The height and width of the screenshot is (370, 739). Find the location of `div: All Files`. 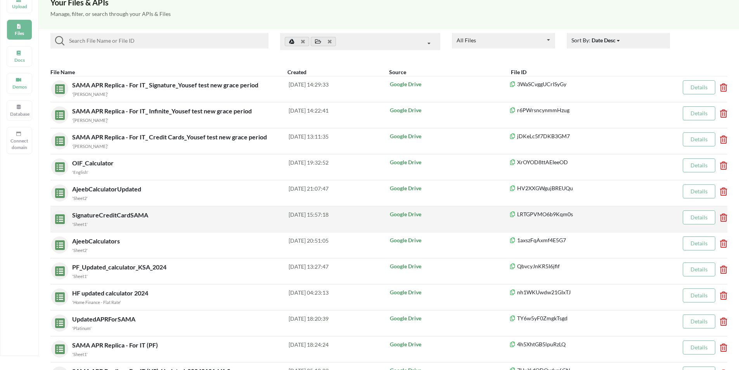

div: All Files is located at coordinates (466, 40).